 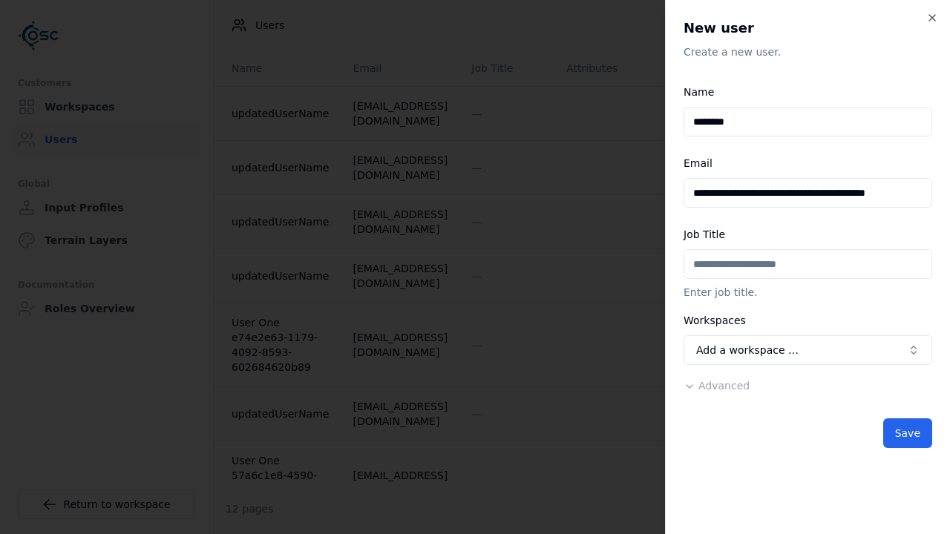 I want to click on button: Save, so click(x=907, y=433).